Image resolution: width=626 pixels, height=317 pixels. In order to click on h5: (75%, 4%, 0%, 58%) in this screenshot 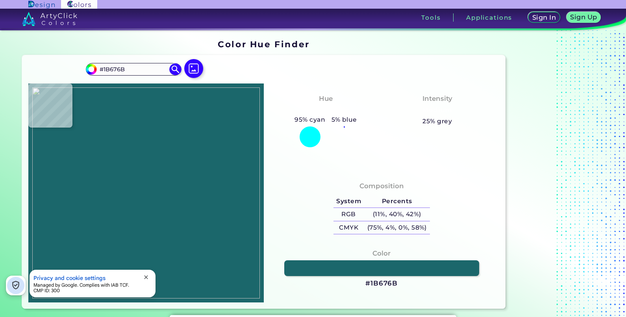, I will do `click(397, 227)`.